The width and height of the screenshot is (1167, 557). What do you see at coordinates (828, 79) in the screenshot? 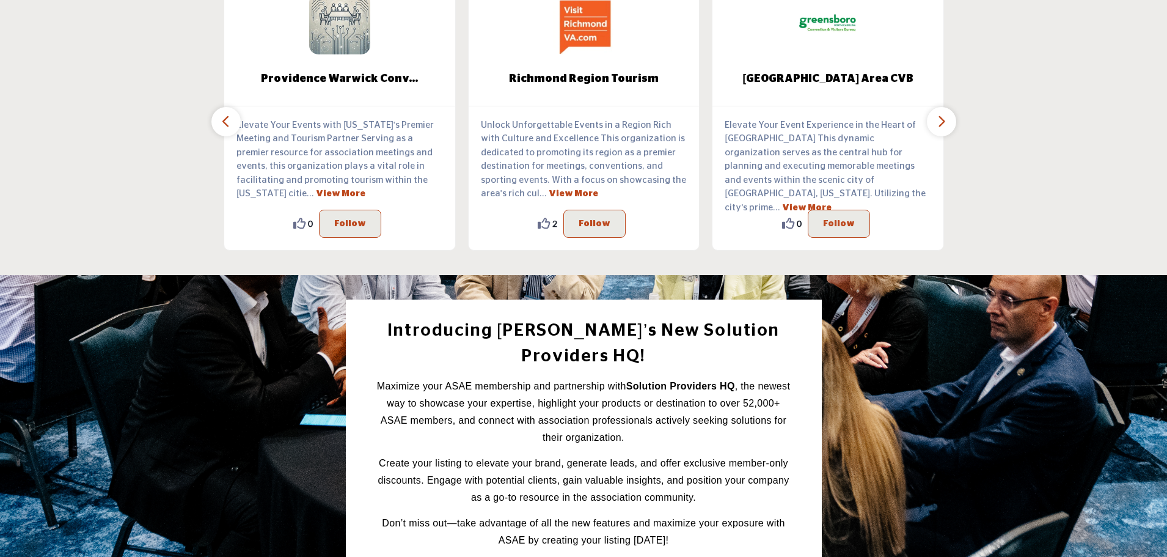
I see `b: Greensboro Area CVB` at bounding box center [828, 79].